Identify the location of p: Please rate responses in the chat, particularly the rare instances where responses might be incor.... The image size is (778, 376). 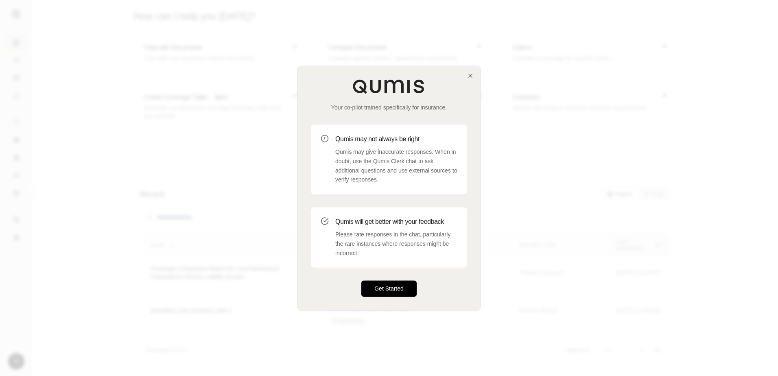
(396, 244).